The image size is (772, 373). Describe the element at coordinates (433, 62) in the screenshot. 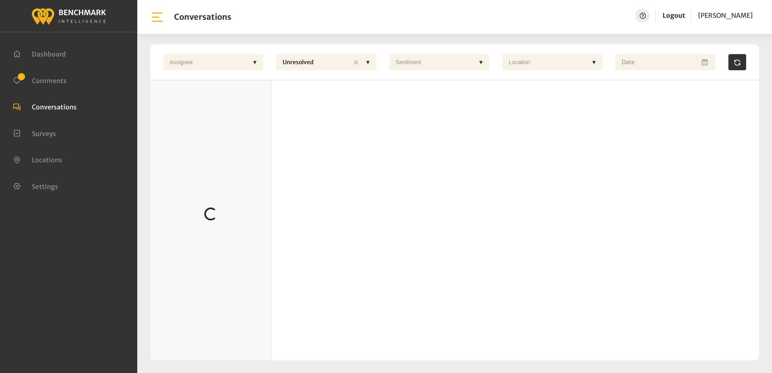

I see `div: Sentiment` at that location.